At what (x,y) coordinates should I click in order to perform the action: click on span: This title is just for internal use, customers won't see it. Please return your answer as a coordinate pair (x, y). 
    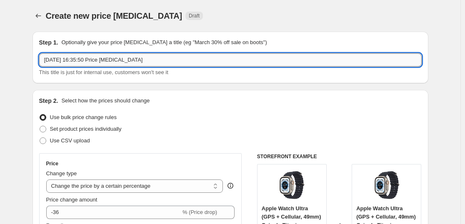
    Looking at the image, I should click on (104, 72).